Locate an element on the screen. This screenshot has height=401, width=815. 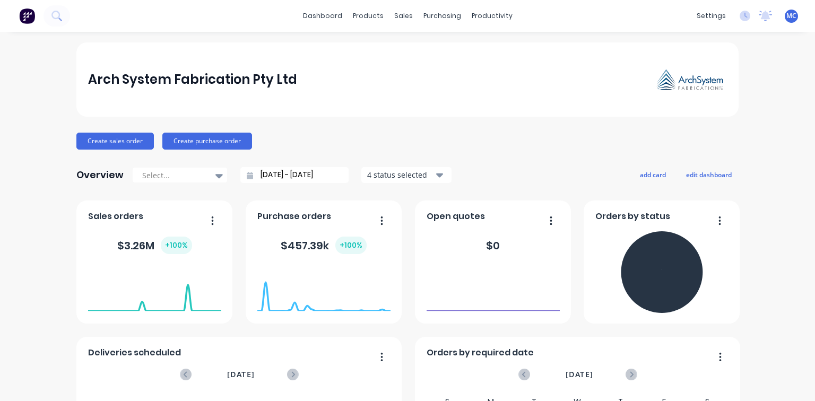
div: purchasing is located at coordinates (442, 16).